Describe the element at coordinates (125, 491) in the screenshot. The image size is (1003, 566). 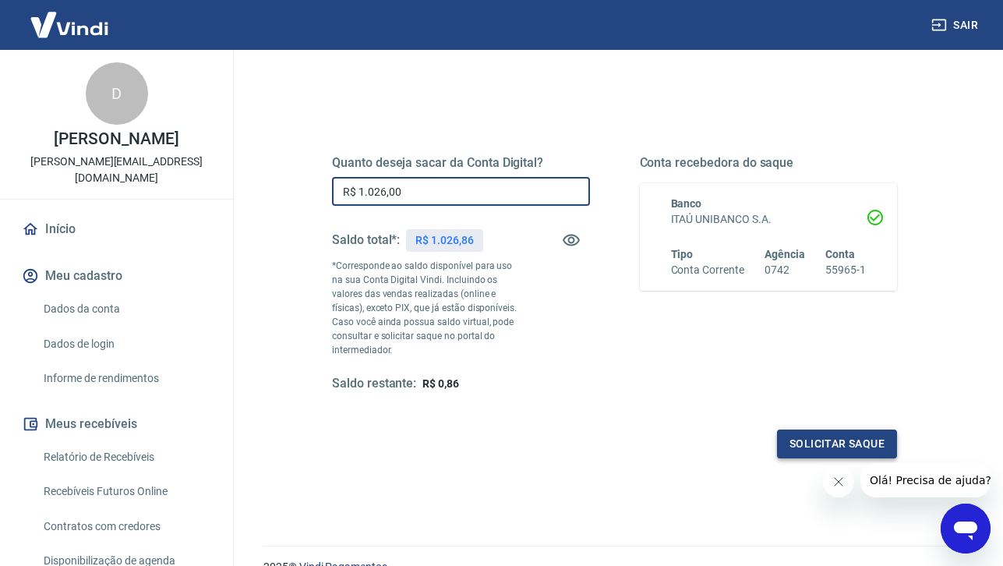
I see `a: Recebíveis Futuros Online` at that location.